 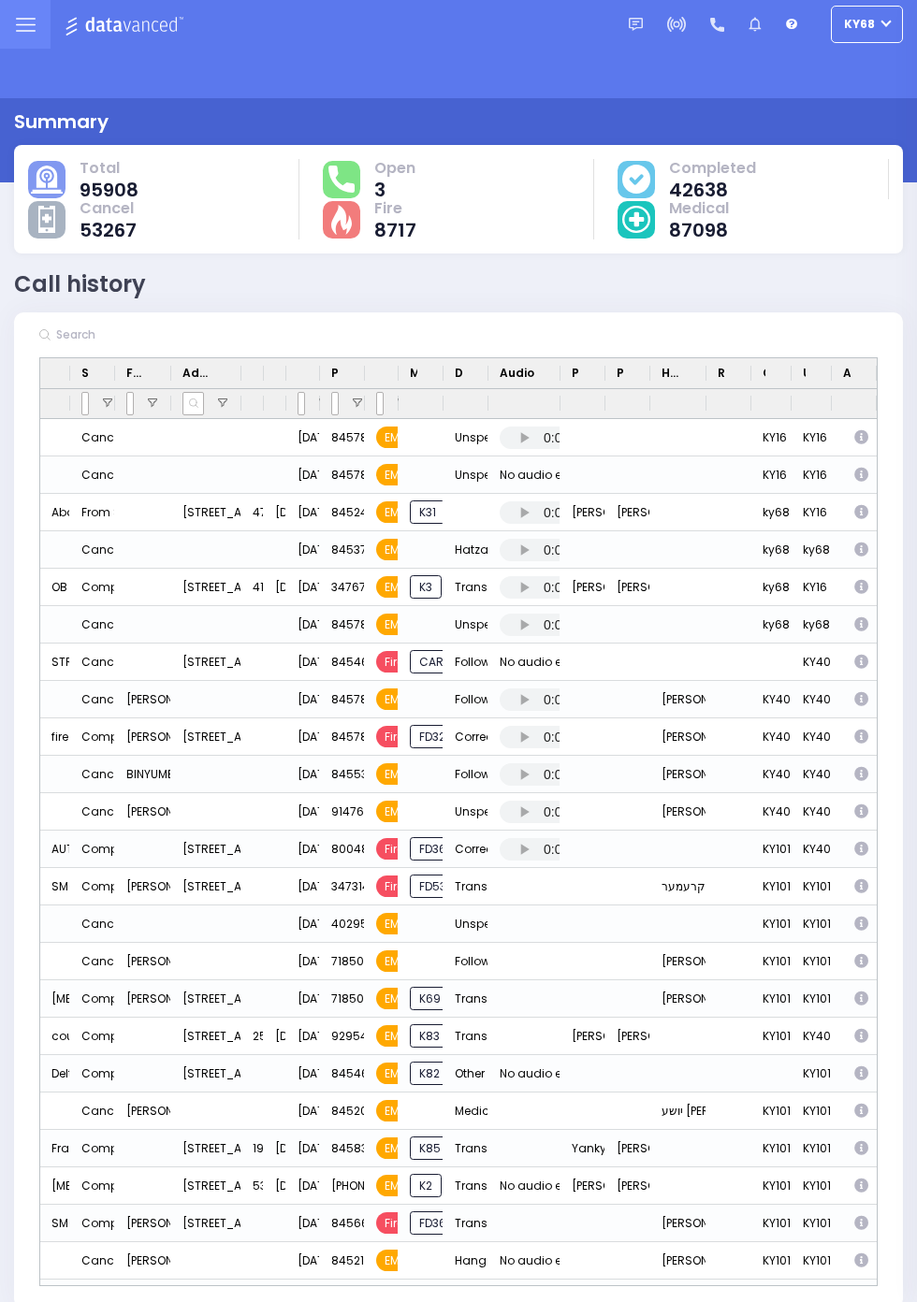 What do you see at coordinates (367, 1036) in the screenshot?
I see `span: 9295452329` at bounding box center [367, 1036].